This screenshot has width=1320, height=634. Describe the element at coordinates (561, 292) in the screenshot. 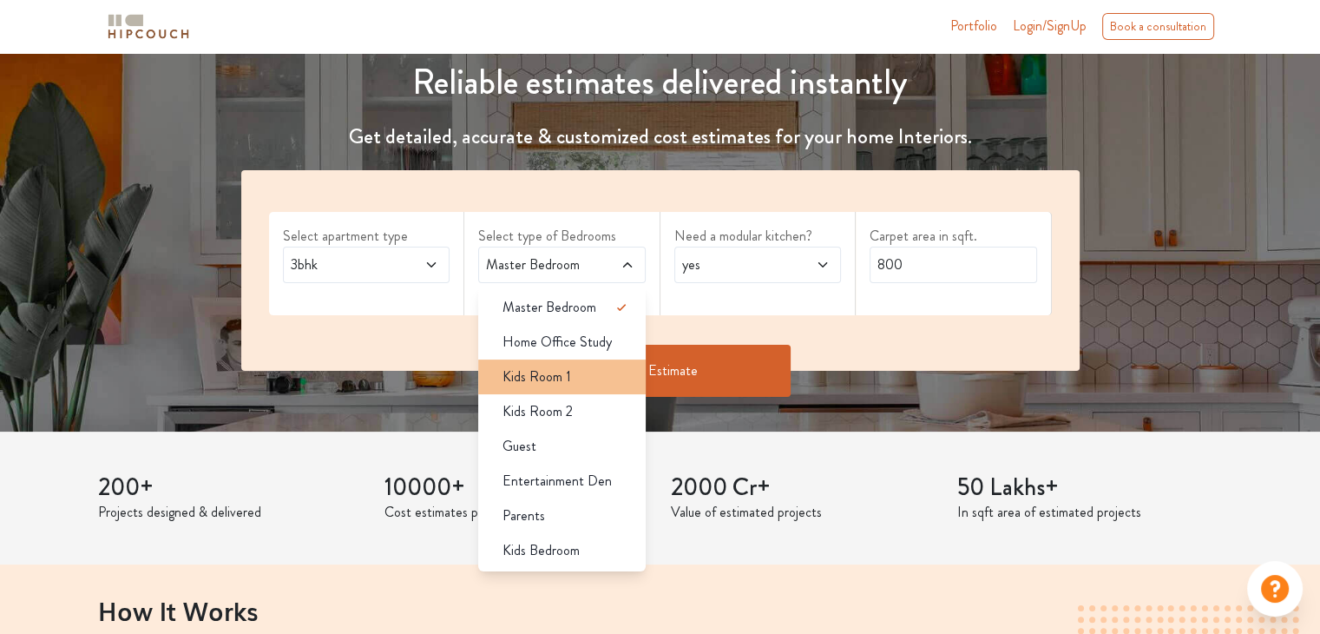

I see `div: select 2 more room(s)` at that location.